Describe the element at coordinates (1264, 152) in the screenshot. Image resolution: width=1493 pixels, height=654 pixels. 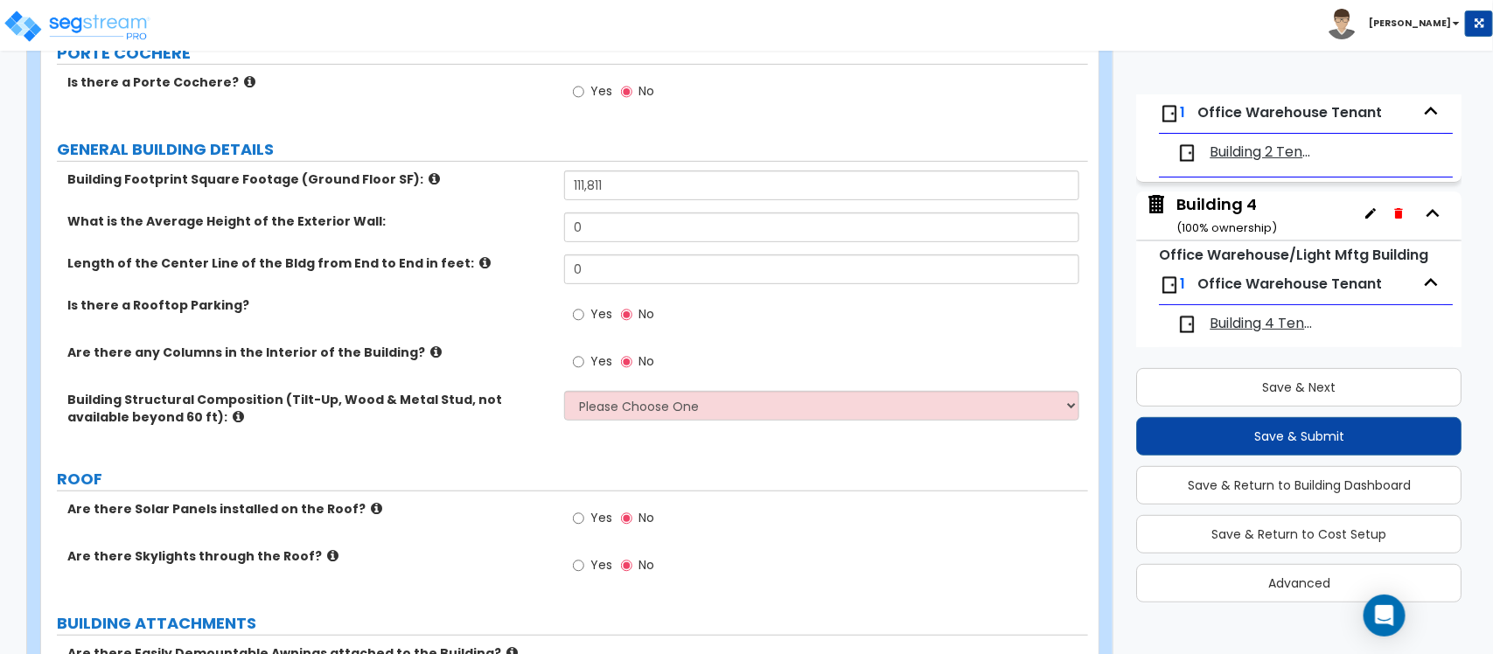
I see `span: Building 2 Tenant` at that location.